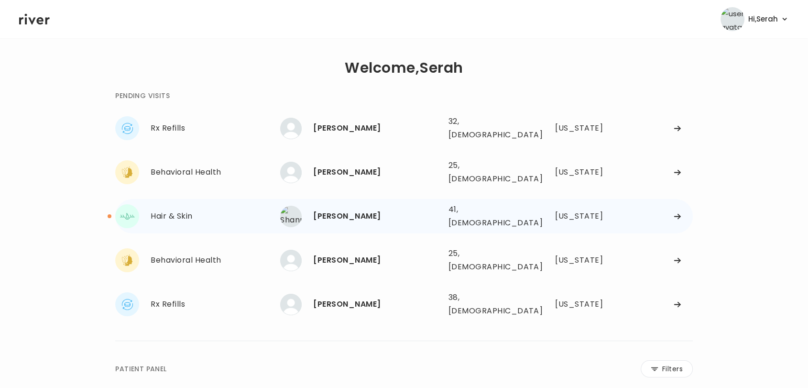  I want to click on img: Ariel Amirinoor, so click(291, 128).